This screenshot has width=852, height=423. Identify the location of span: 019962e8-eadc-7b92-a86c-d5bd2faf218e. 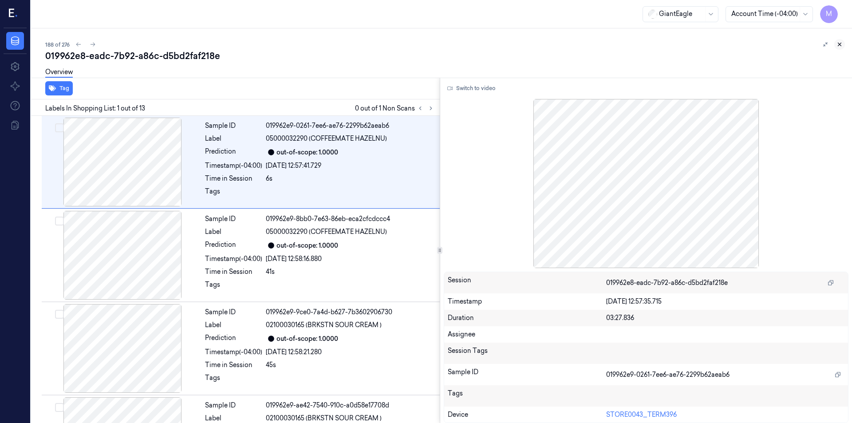
(667, 283).